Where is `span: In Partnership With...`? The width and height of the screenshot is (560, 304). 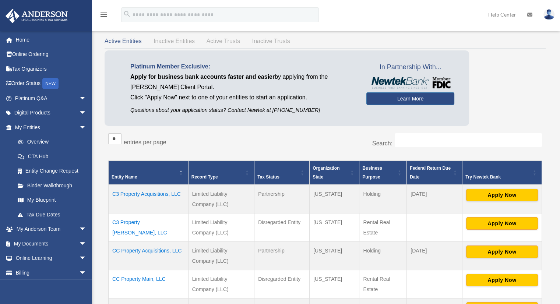 span: In Partnership With... is located at coordinates (410, 67).